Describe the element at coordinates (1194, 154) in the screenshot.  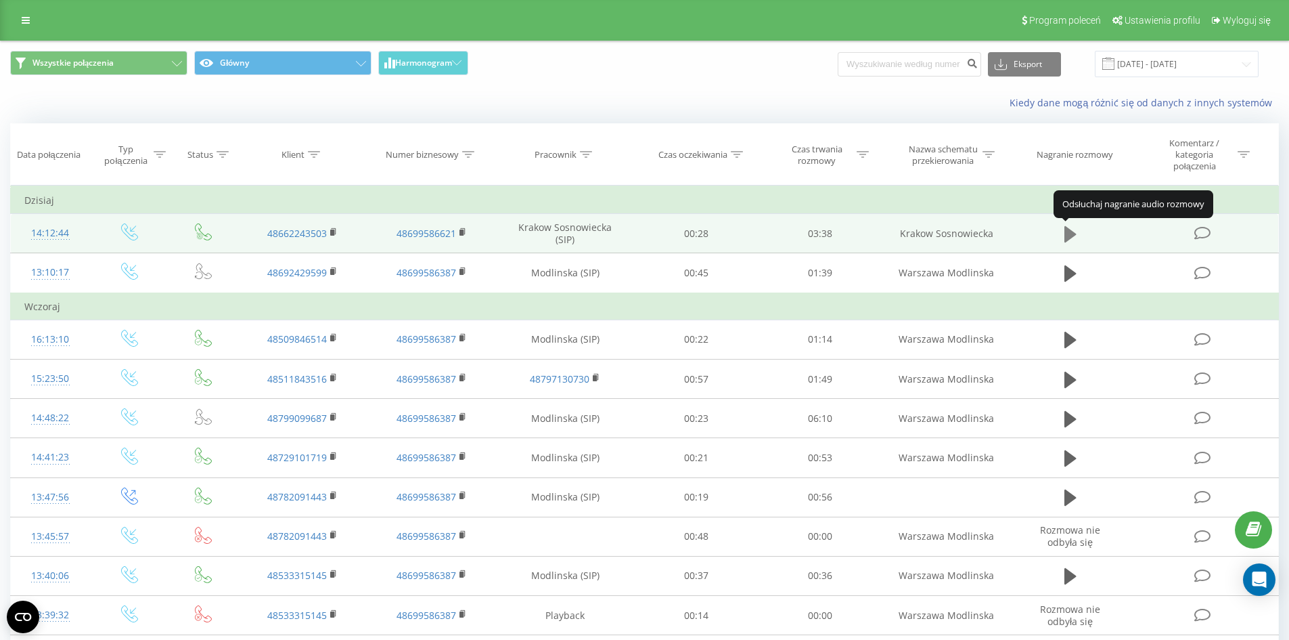
I see `div: Komentarz / kategoria połączenia` at that location.